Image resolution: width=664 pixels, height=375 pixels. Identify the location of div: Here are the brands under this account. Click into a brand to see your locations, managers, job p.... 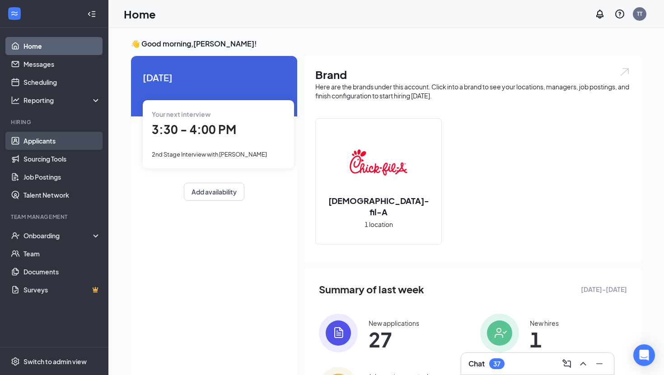
(473, 91).